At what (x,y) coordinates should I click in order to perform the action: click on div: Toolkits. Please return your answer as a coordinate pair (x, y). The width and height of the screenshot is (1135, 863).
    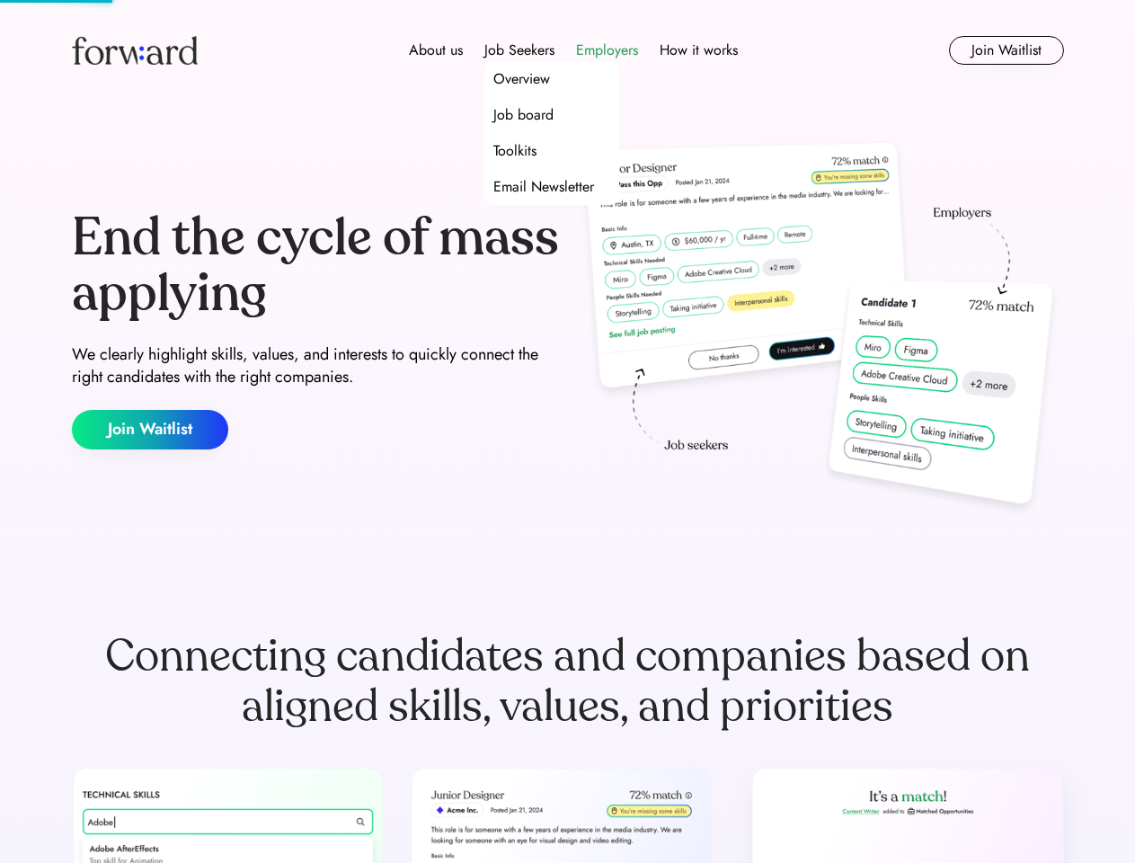
    Looking at the image, I should click on (515, 151).